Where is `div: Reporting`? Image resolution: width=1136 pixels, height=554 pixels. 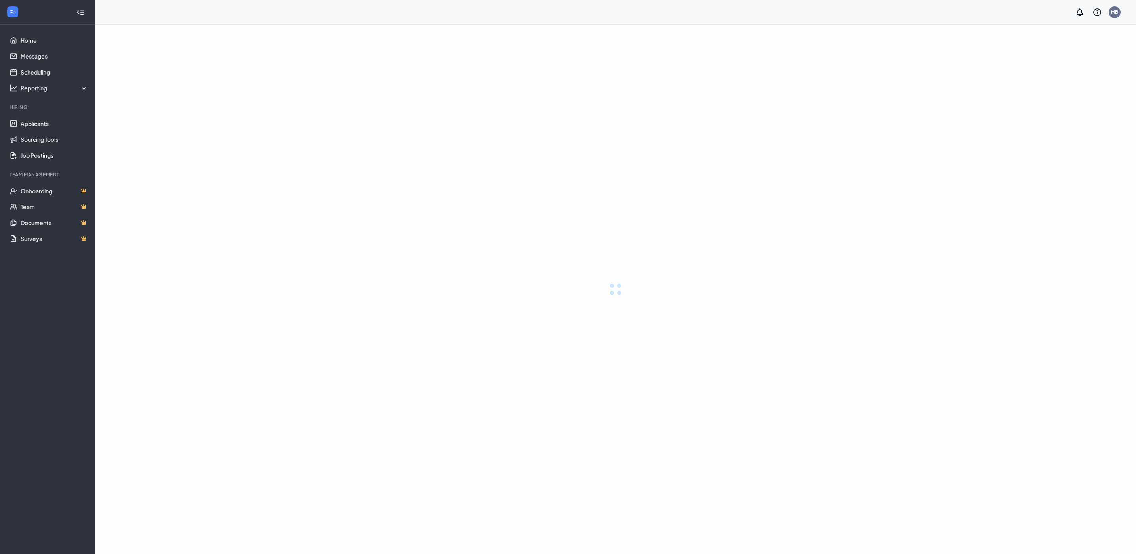 div: Reporting is located at coordinates (55, 88).